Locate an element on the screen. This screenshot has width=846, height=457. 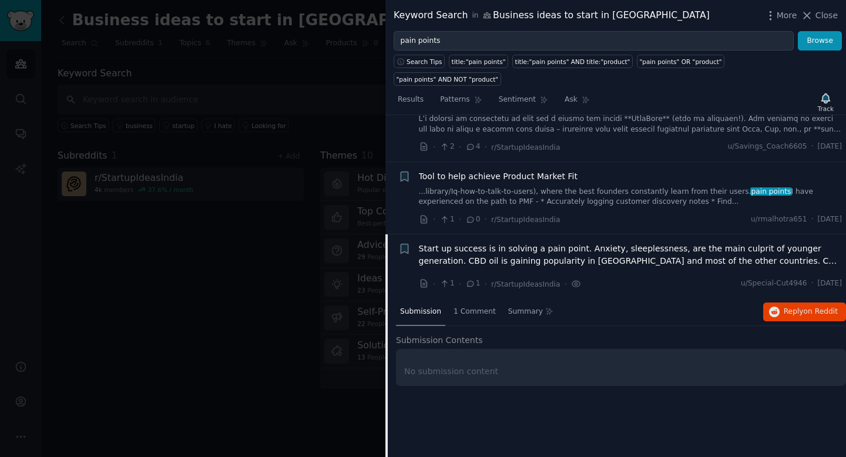
span: Close is located at coordinates (826, 15).